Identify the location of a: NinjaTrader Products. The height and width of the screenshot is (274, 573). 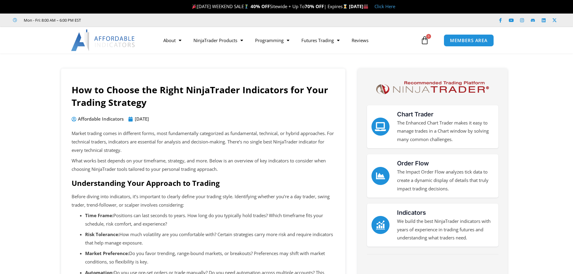
(218, 40).